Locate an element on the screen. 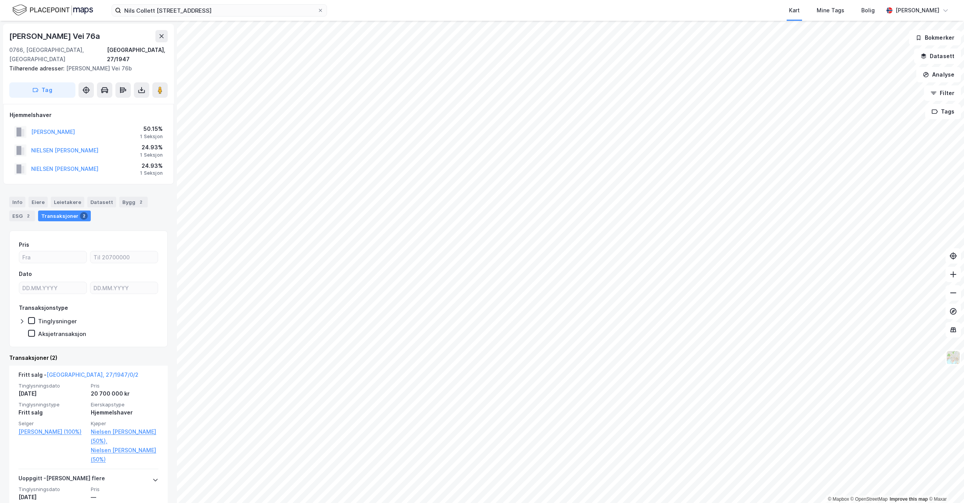 The width and height of the screenshot is (964, 503). div: Bolig is located at coordinates (868, 10).